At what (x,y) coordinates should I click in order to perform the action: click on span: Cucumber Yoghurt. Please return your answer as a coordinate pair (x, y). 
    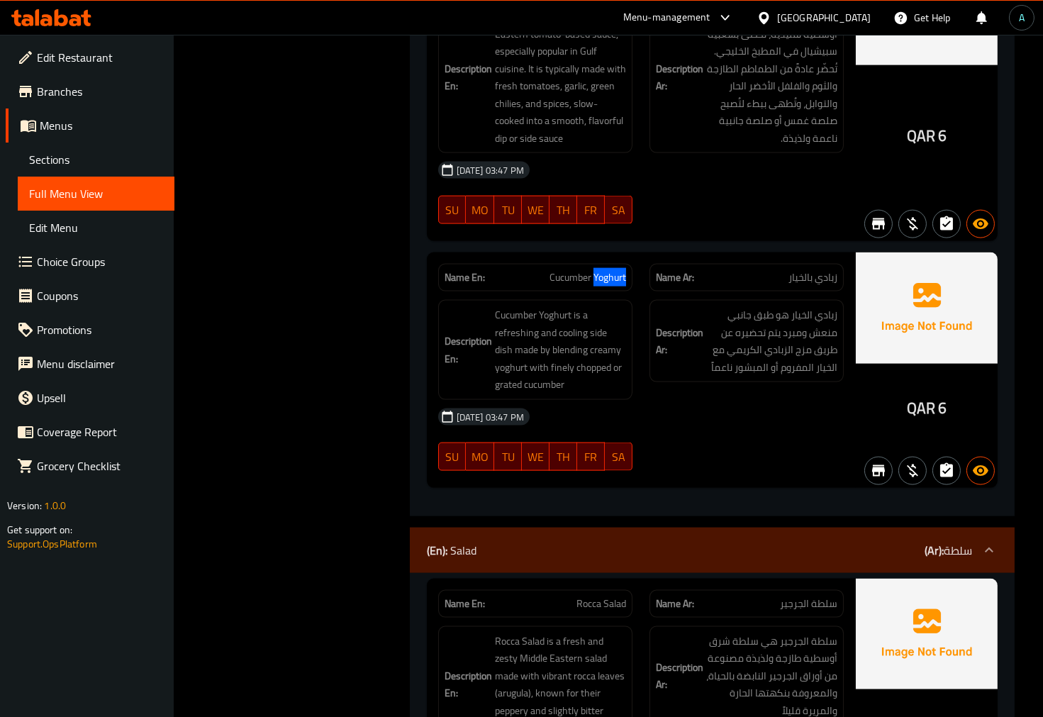
    Looking at the image, I should click on (588, 277).